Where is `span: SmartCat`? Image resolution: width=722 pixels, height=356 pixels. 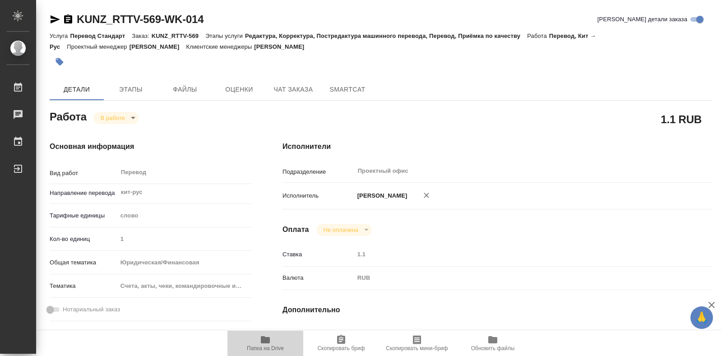
span: SmartCat is located at coordinates (348, 89).